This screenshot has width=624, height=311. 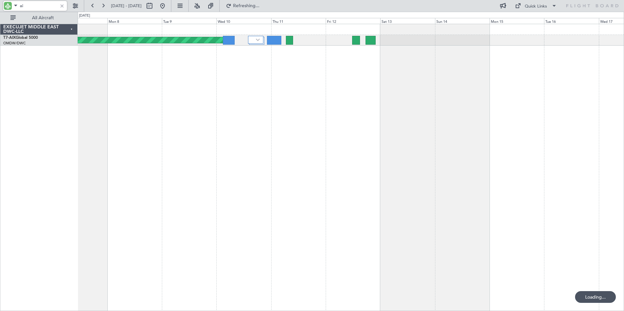 I want to click on span: Refreshing..., so click(x=246, y=6).